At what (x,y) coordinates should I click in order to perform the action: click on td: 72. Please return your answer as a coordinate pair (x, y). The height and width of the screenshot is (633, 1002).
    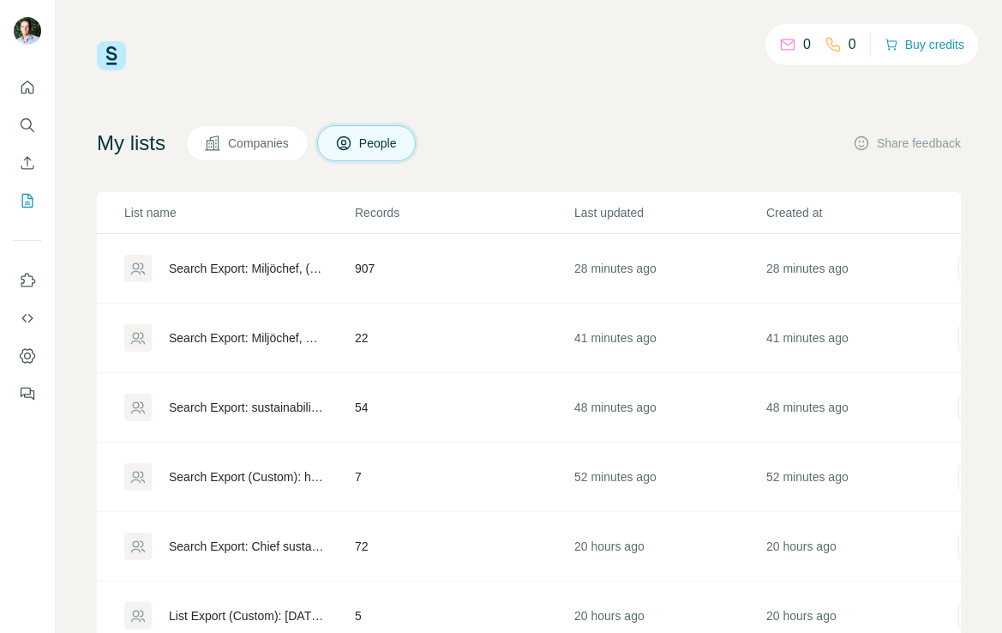
    Looking at the image, I should click on (464, 546).